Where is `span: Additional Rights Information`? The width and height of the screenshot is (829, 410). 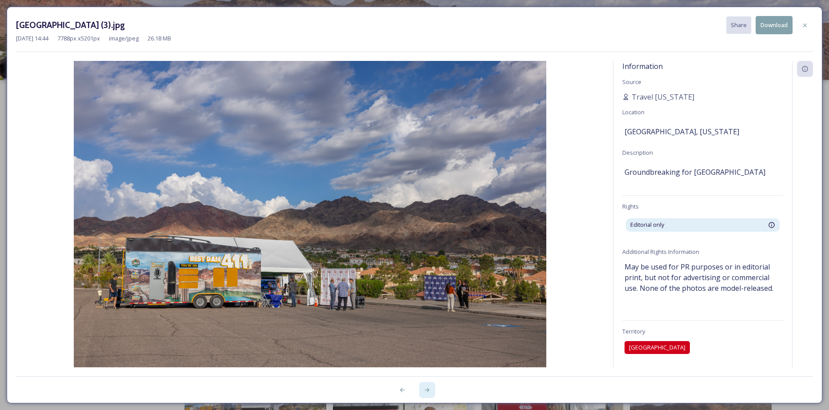 span: Additional Rights Information is located at coordinates (660, 252).